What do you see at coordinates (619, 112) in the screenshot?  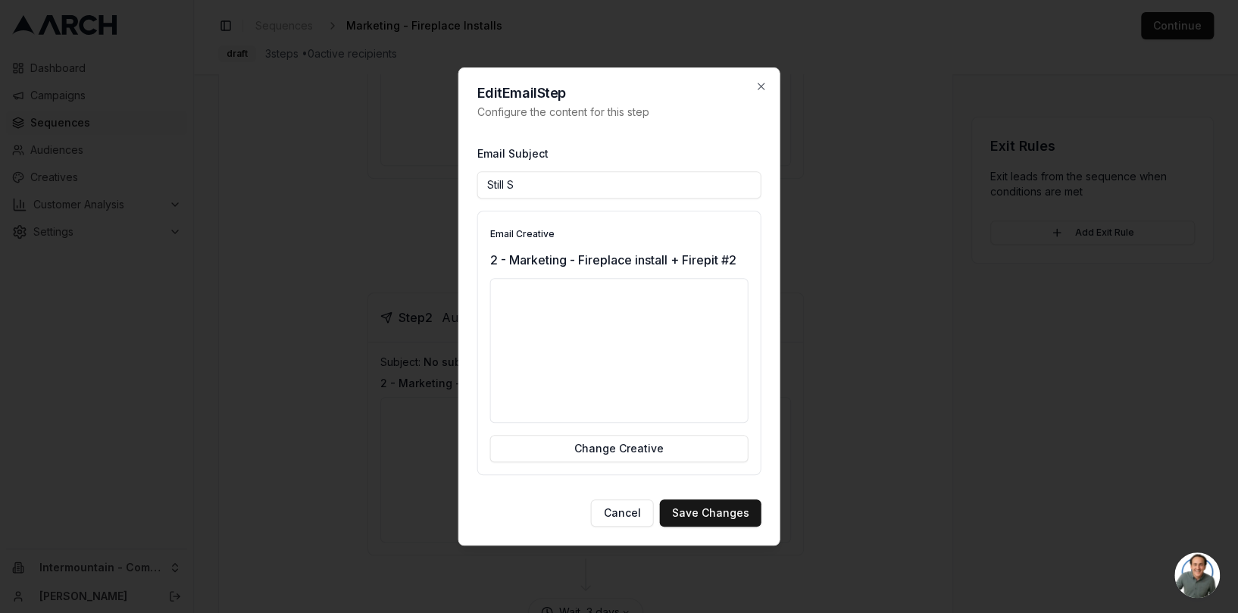 I see `p: Configure the content for this step` at bounding box center [619, 112].